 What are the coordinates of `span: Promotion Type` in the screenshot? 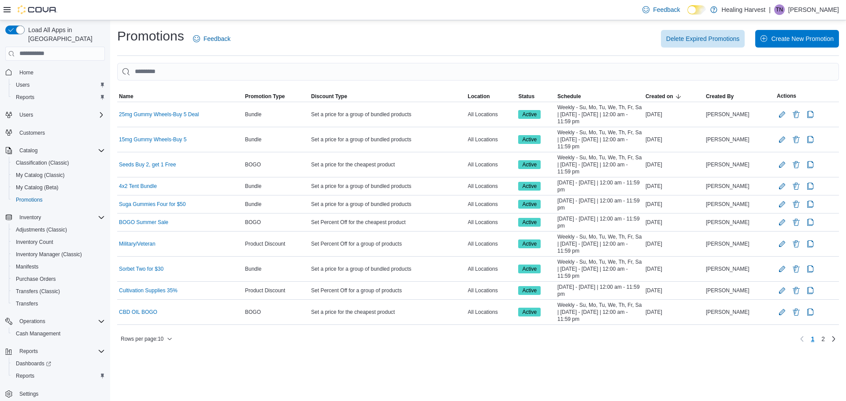 It's located at (265, 96).